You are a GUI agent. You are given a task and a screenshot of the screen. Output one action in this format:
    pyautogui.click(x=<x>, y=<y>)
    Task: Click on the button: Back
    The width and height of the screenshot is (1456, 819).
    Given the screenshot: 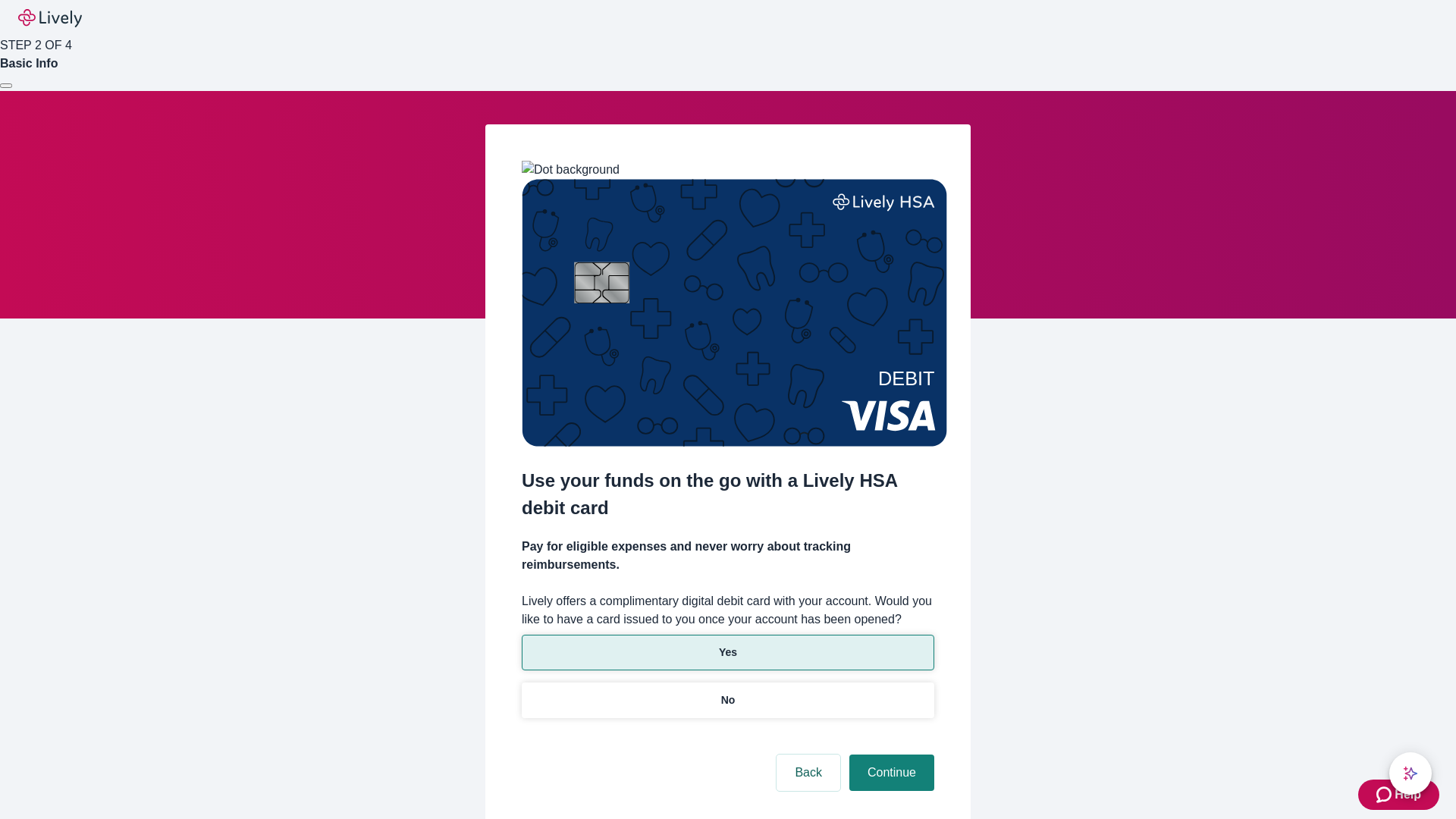 What is the action you would take?
    pyautogui.click(x=809, y=773)
    